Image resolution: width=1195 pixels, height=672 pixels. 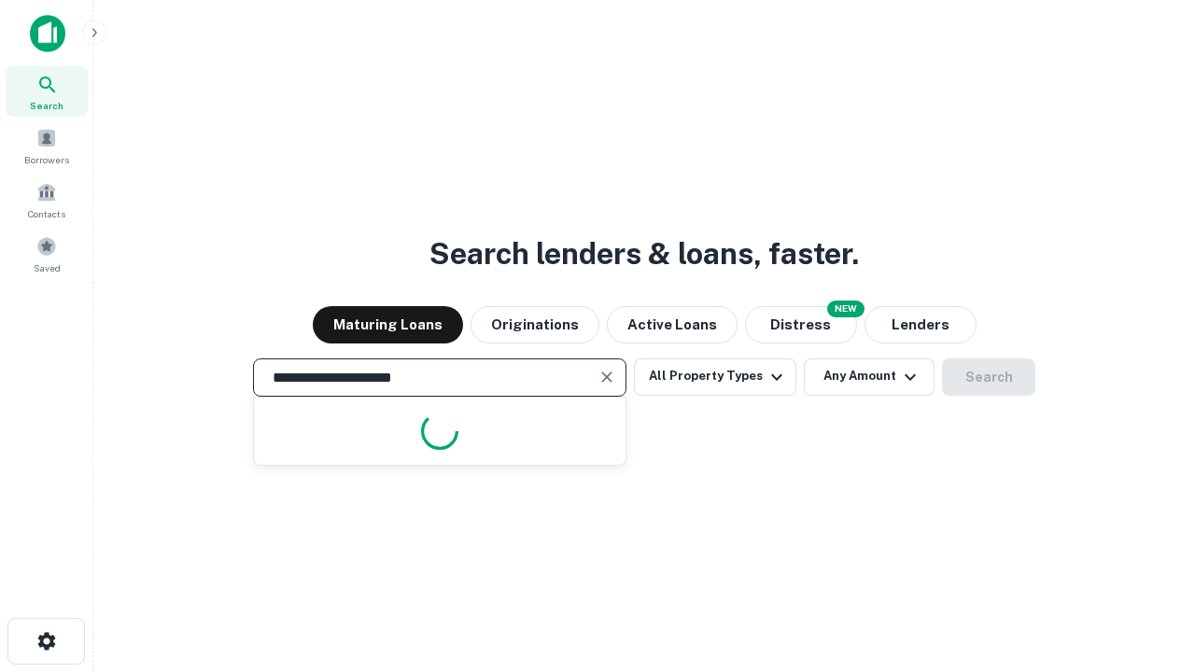 What do you see at coordinates (47, 268) in the screenshot?
I see `span: Saved` at bounding box center [47, 268].